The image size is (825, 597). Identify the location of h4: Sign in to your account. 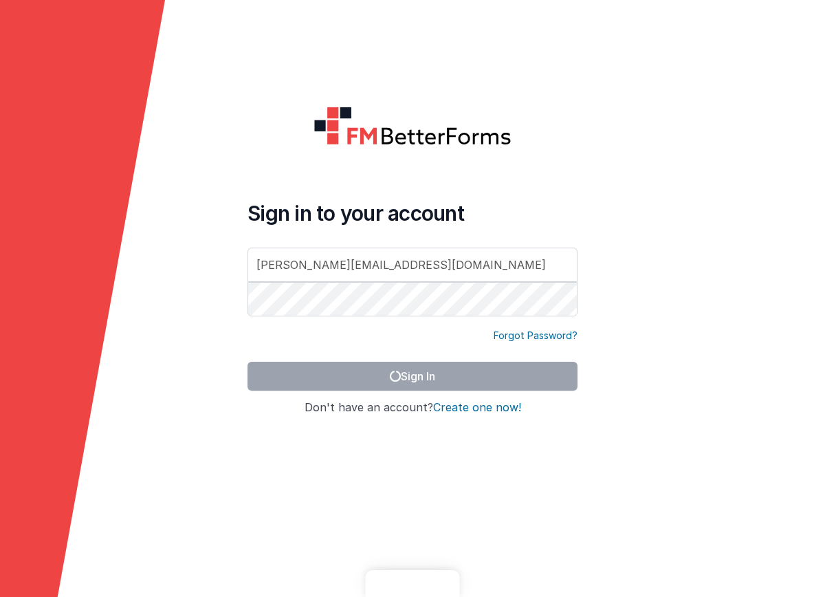
(413, 213).